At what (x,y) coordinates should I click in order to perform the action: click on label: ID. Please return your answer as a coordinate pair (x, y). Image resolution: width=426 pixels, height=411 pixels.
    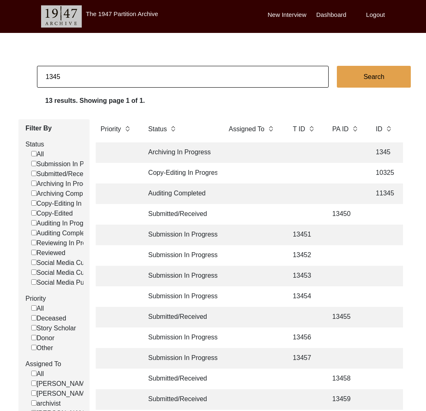
    Looking at the image, I should click on (379, 129).